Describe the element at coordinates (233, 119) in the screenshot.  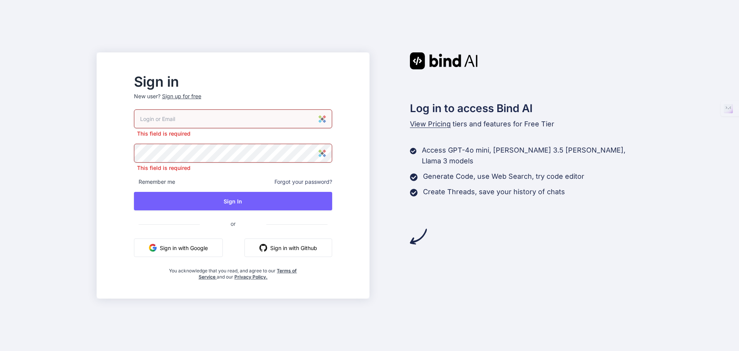
I see `input: Login or Email` at that location.